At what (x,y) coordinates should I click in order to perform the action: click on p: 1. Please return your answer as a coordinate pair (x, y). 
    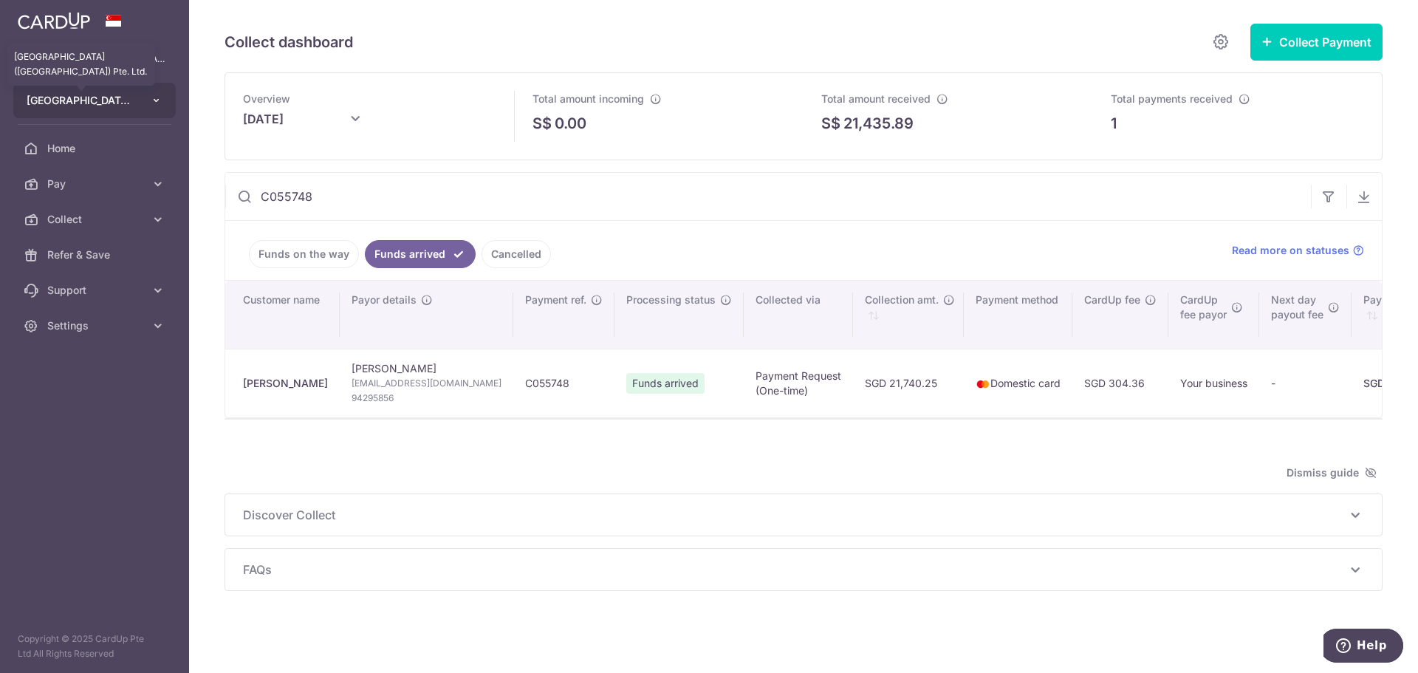
    Looking at the image, I should click on (1114, 123).